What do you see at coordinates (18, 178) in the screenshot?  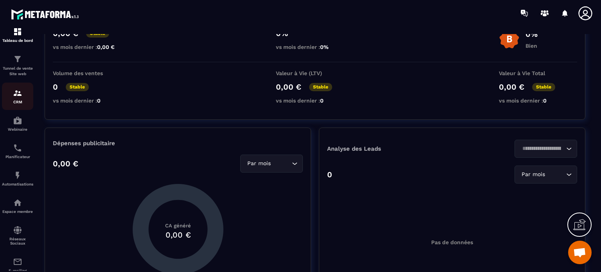 I see `a: automationsautomationsAutomatisations` at bounding box center [18, 178].